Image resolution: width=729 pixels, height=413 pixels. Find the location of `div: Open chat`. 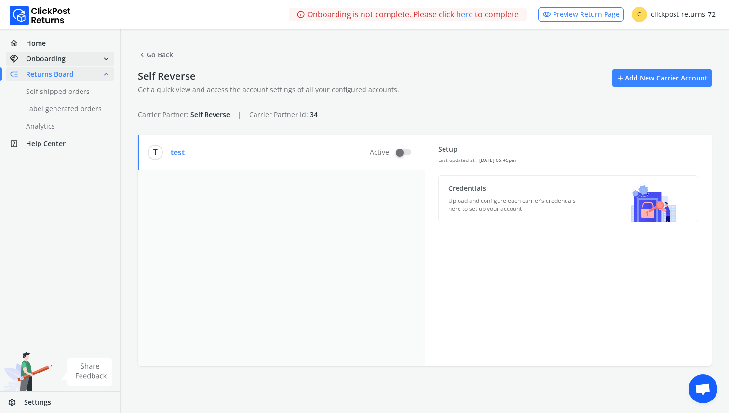

div: Open chat is located at coordinates (703, 389).